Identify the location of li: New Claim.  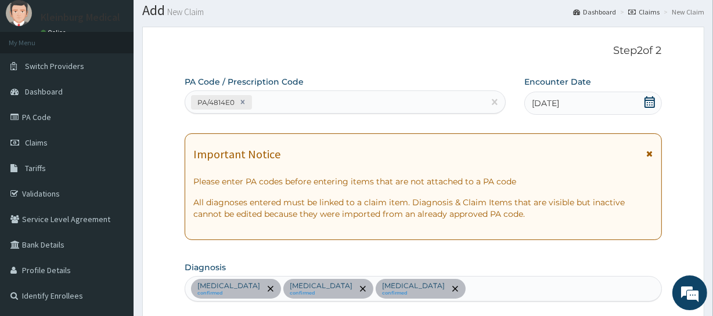
(682, 12).